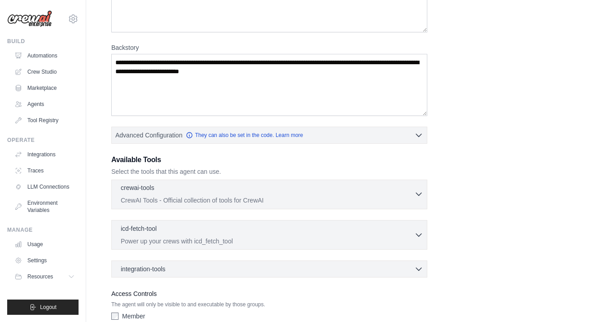 Image resolution: width=614 pixels, height=322 pixels. Describe the element at coordinates (44, 88) in the screenshot. I see `a: Marketplace` at that location.